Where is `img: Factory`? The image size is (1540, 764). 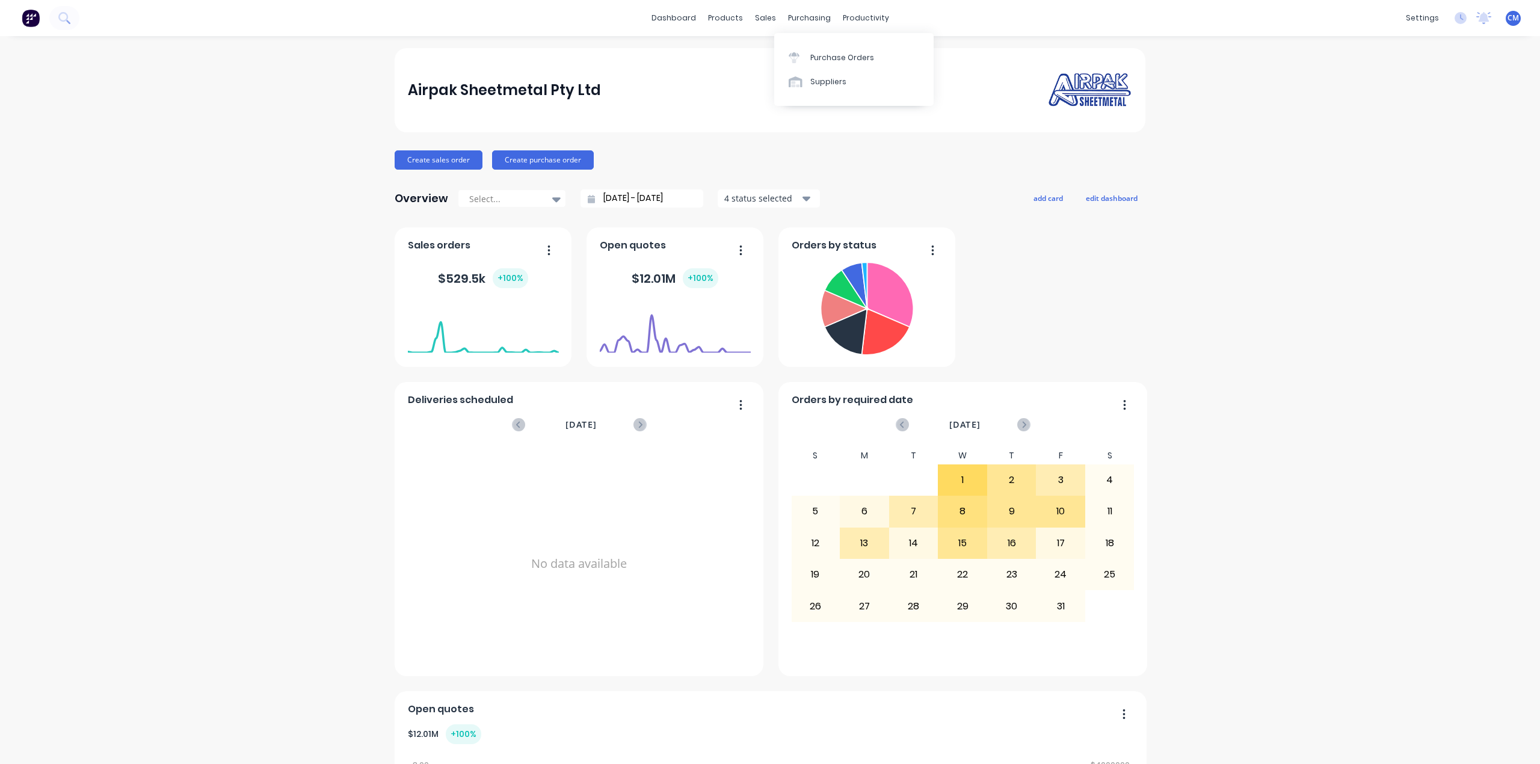 img: Factory is located at coordinates (31, 18).